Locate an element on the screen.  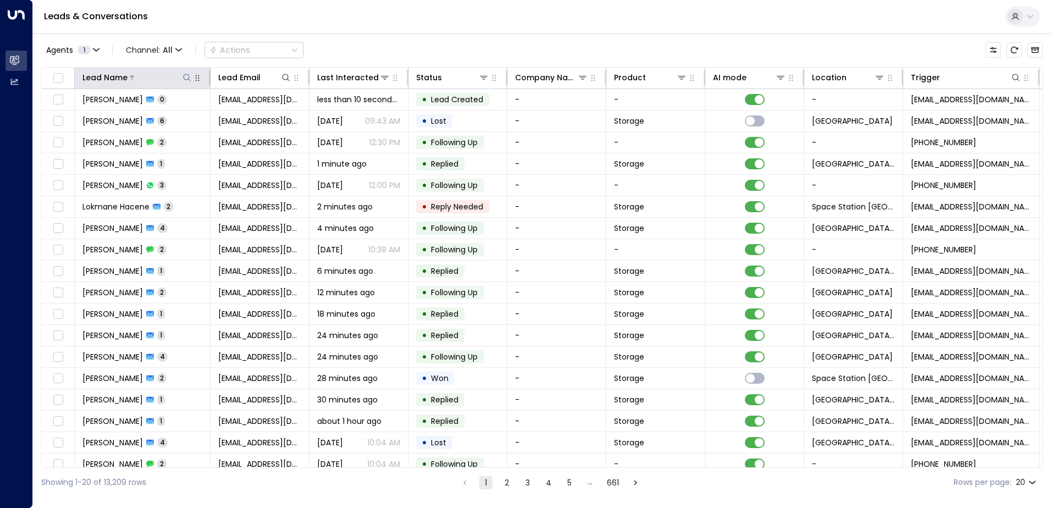
span: 1 minute ago is located at coordinates (342, 164).